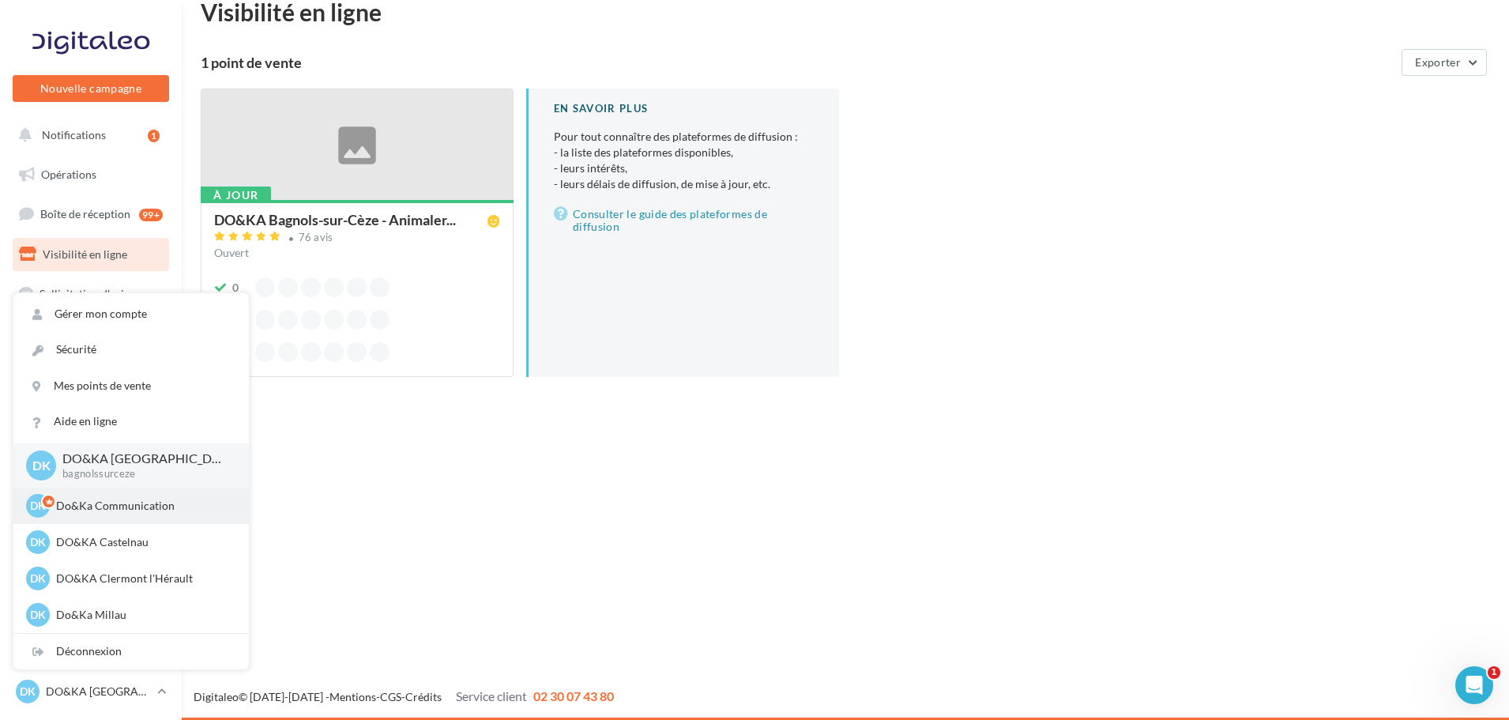 This screenshot has height=720, width=1509. Describe the element at coordinates (91, 213) in the screenshot. I see `a: Boîte de réception99+` at that location.